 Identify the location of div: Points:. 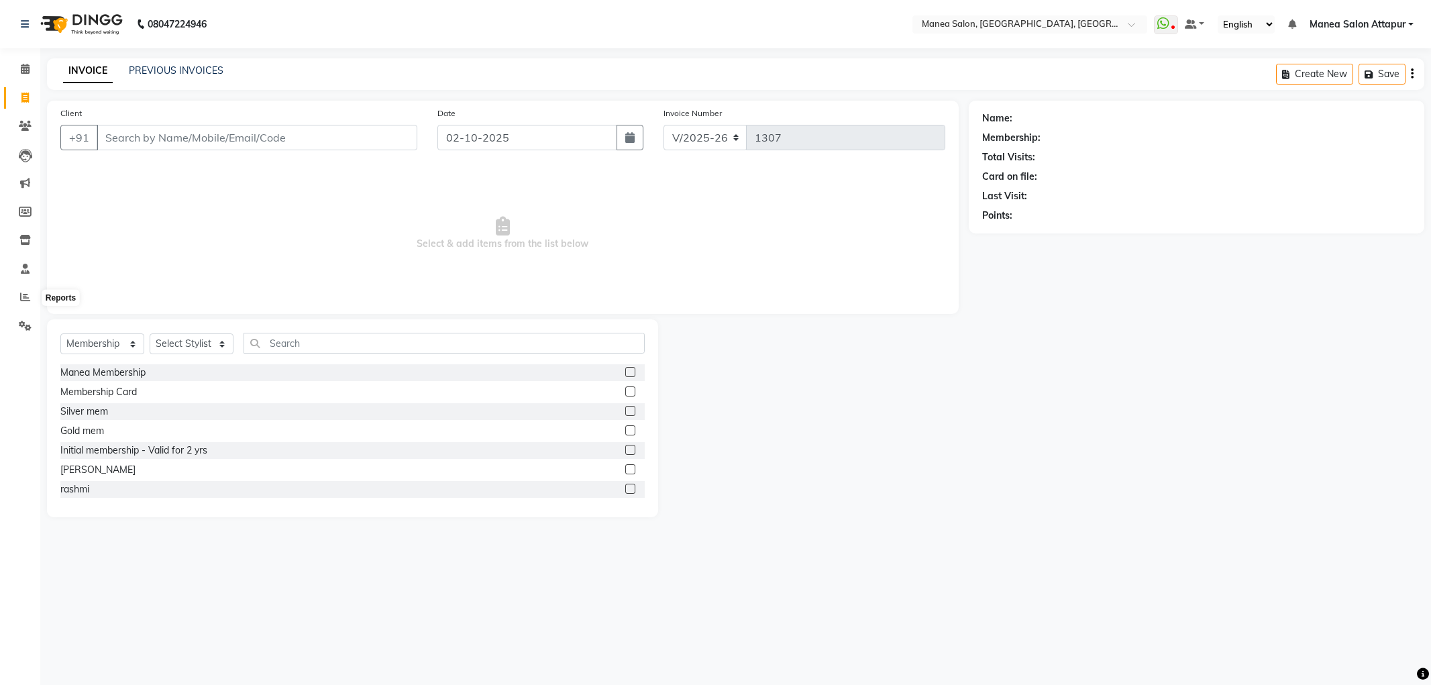
(997, 215).